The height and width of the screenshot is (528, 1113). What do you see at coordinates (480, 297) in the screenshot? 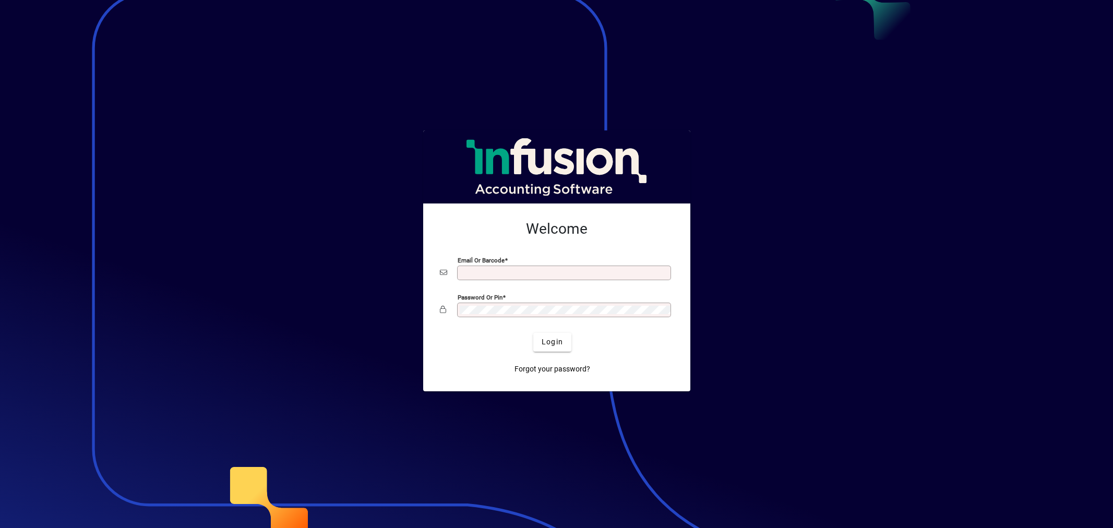
I see `mat-label: Password or Pin` at bounding box center [480, 297].